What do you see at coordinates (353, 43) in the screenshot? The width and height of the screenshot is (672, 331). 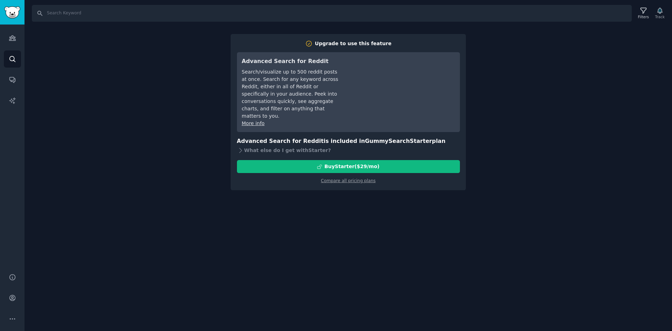 I see `div: Upgrade to use this feature` at bounding box center [353, 43].